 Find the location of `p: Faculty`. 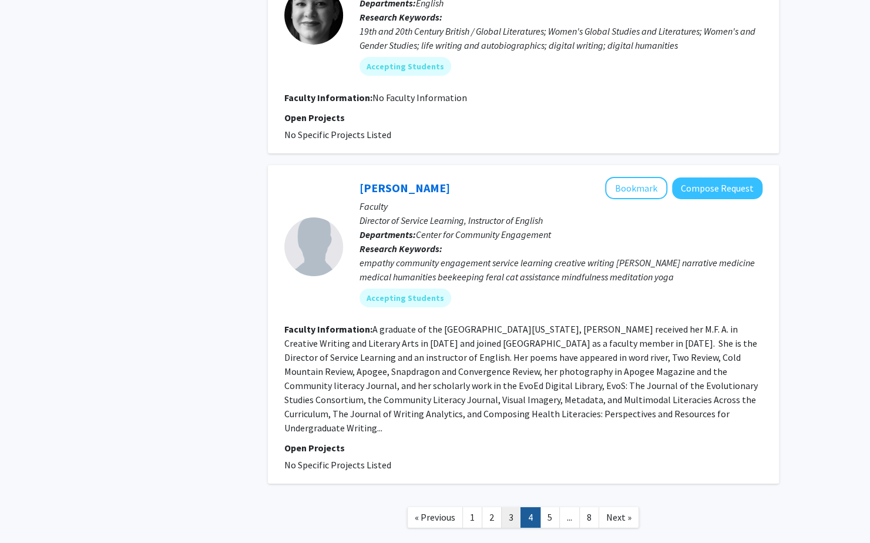

p: Faculty is located at coordinates (561, 206).